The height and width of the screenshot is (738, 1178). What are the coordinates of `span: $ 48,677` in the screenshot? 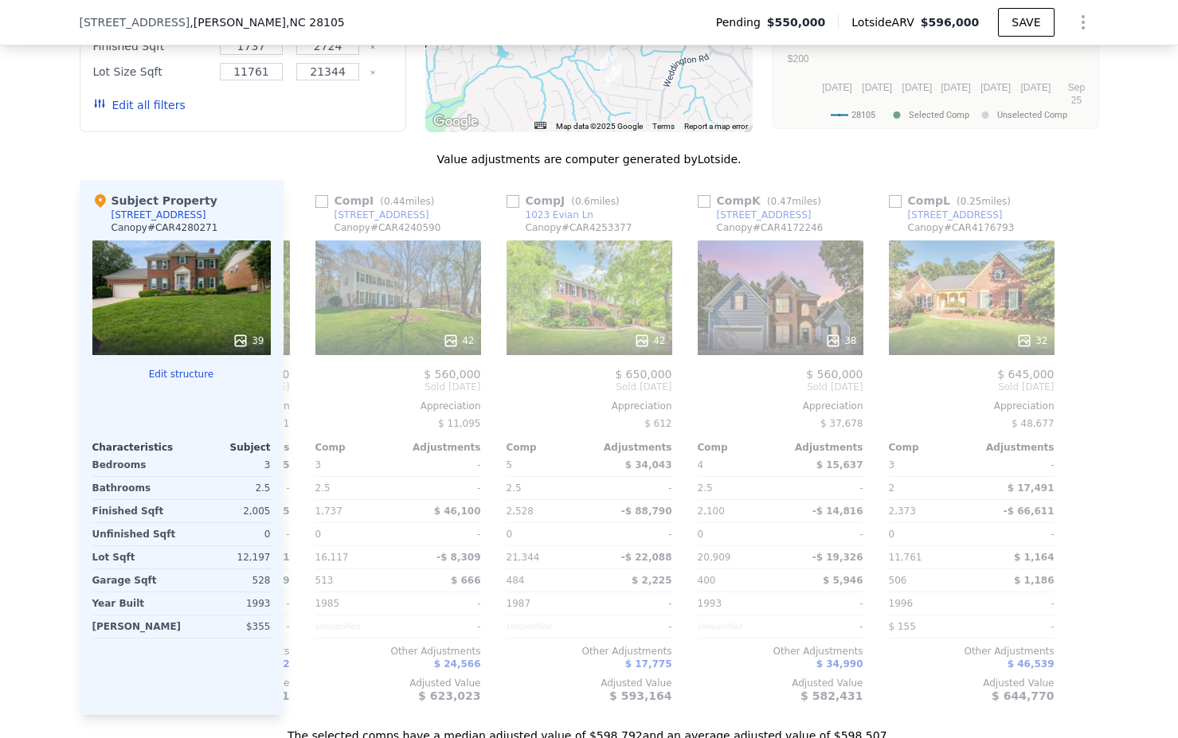 It's located at (1032, 424).